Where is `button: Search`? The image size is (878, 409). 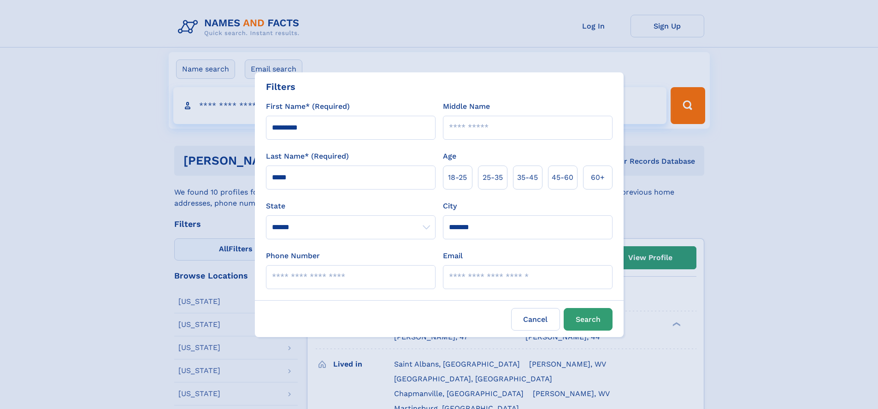
button: Search is located at coordinates (588, 319).